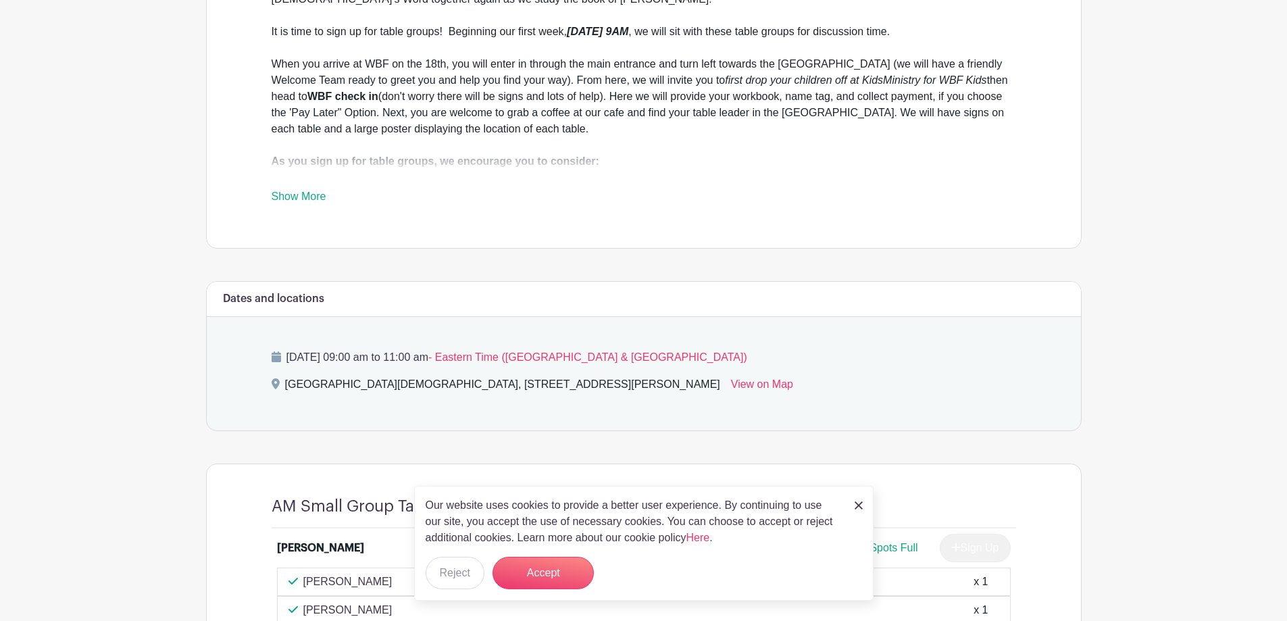 The height and width of the screenshot is (621, 1287). I want to click on strong: inter-generationally, so click(383, 177).